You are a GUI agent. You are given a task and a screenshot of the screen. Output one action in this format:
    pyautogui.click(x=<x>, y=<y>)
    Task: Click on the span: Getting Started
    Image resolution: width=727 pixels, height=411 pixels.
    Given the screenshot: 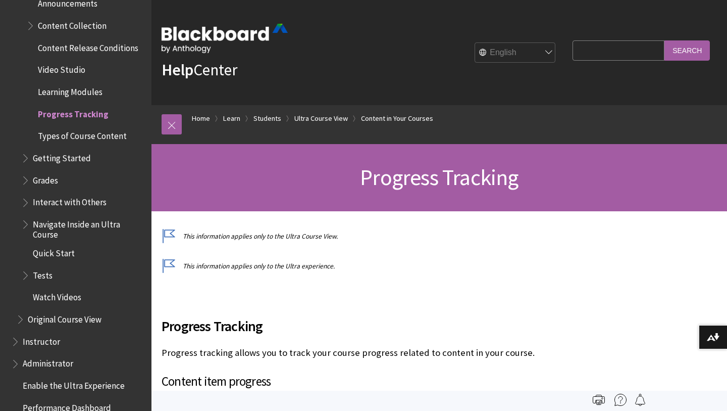 What is the action you would take?
    pyautogui.click(x=62, y=156)
    